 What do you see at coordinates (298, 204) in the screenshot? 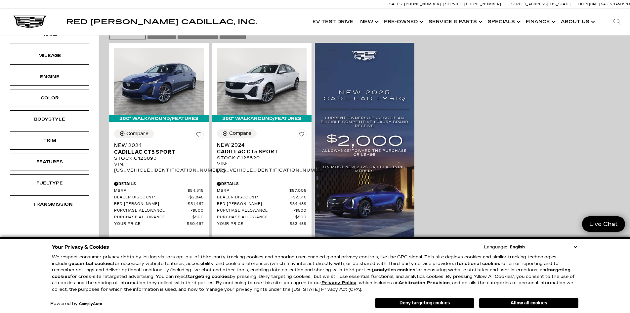
I see `span: $54,489` at bounding box center [298, 204].